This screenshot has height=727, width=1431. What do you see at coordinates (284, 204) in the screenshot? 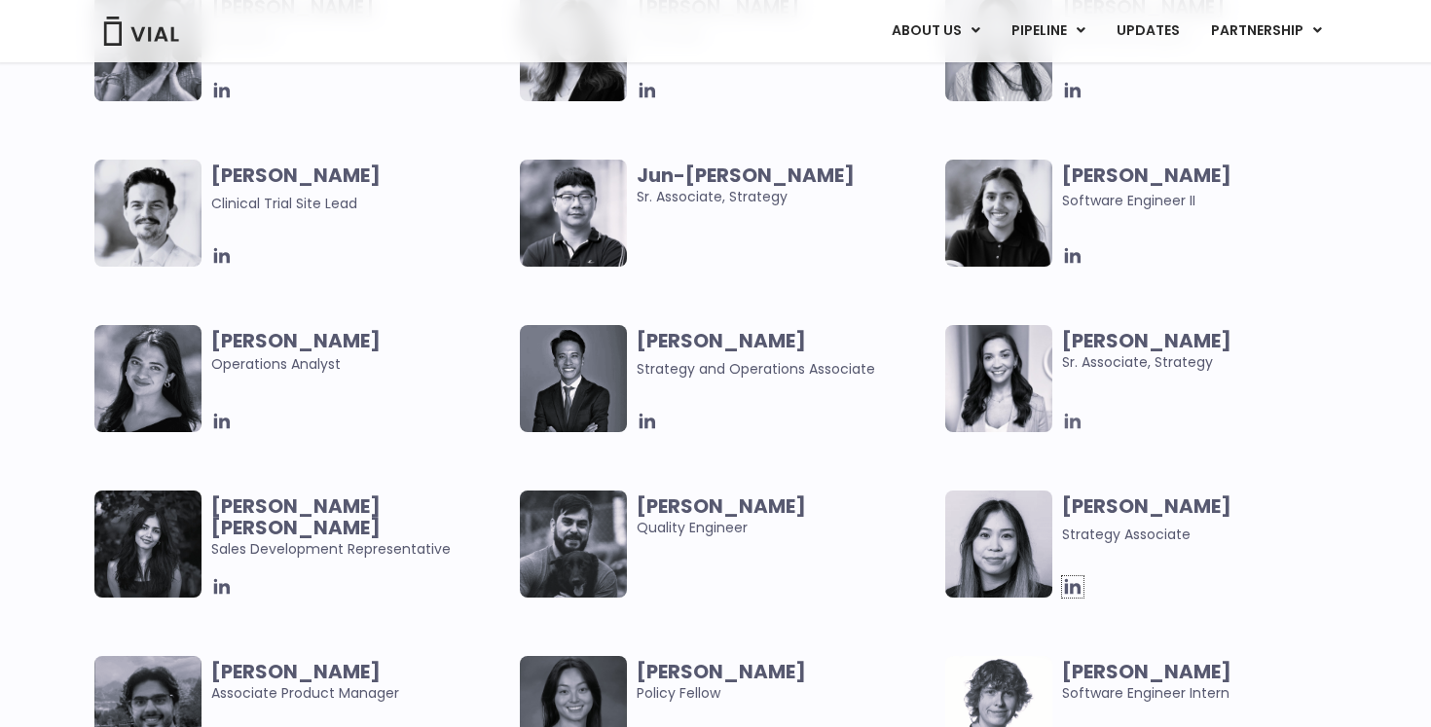
I see `span: Clinical Trial Site Lead` at bounding box center [284, 204].